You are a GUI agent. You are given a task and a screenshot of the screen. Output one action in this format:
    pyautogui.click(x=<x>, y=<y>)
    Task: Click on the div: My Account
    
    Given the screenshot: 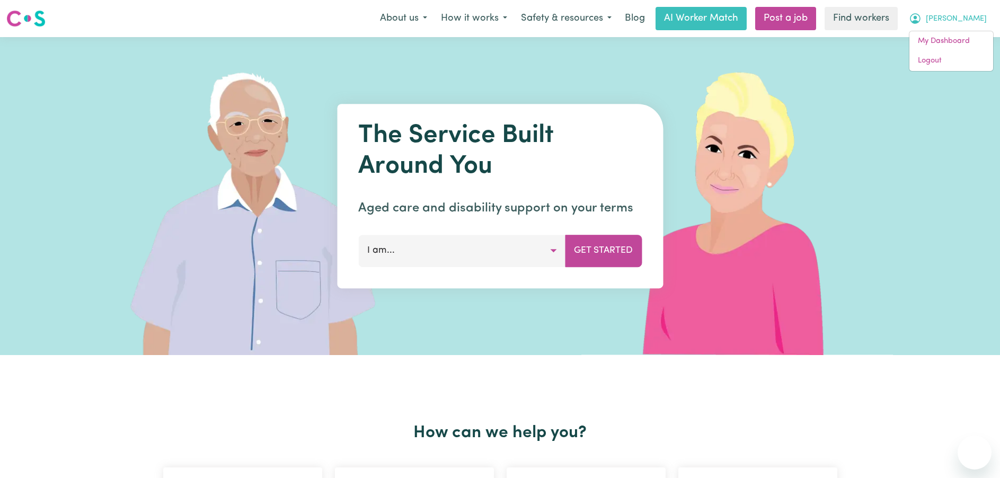 What is the action you would take?
    pyautogui.click(x=952, y=51)
    